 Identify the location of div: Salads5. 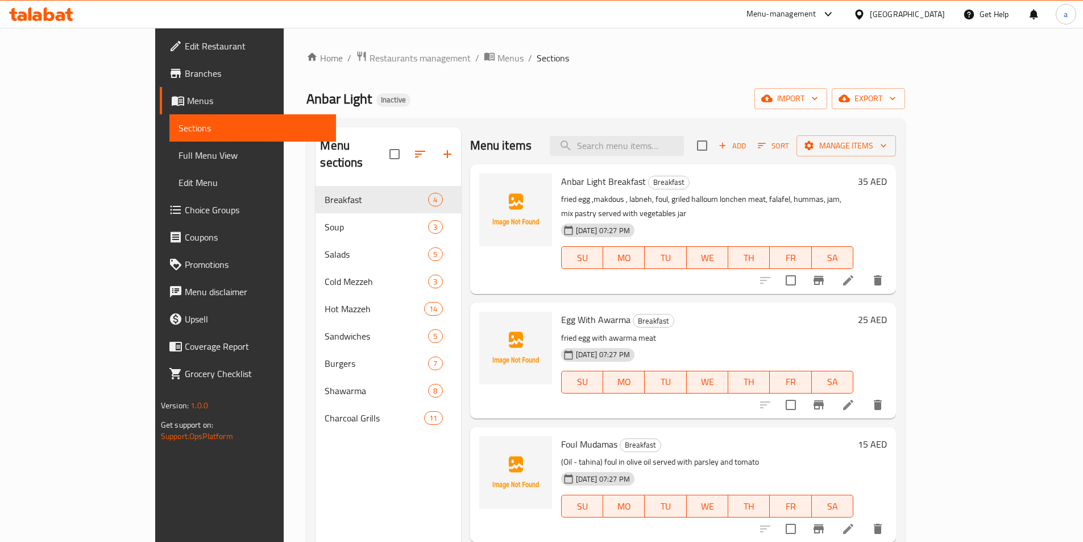
(388, 254).